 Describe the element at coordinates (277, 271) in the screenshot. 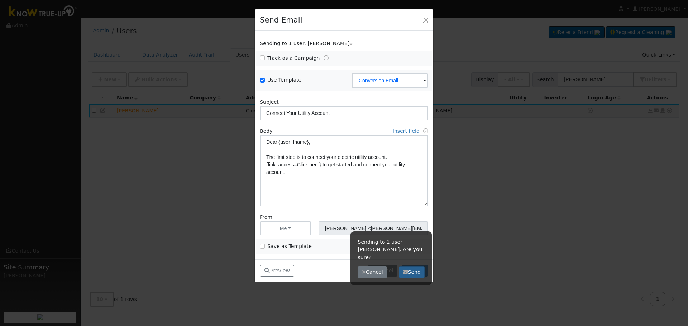

I see `button: Preview` at that location.